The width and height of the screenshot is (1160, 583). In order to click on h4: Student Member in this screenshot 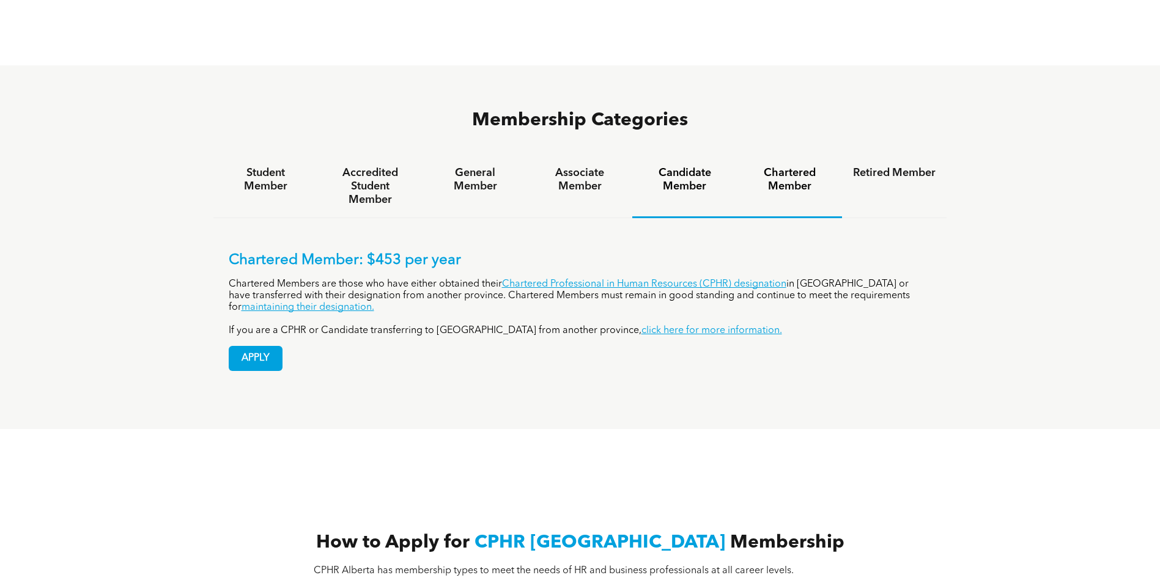, I will do `click(265, 180)`.